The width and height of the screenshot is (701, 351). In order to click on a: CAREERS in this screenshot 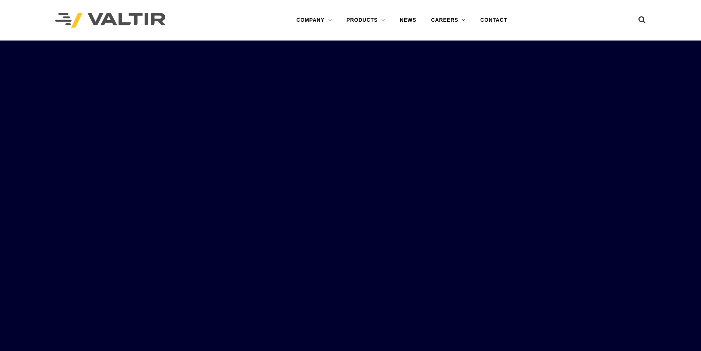, I will do `click(448, 20)`.